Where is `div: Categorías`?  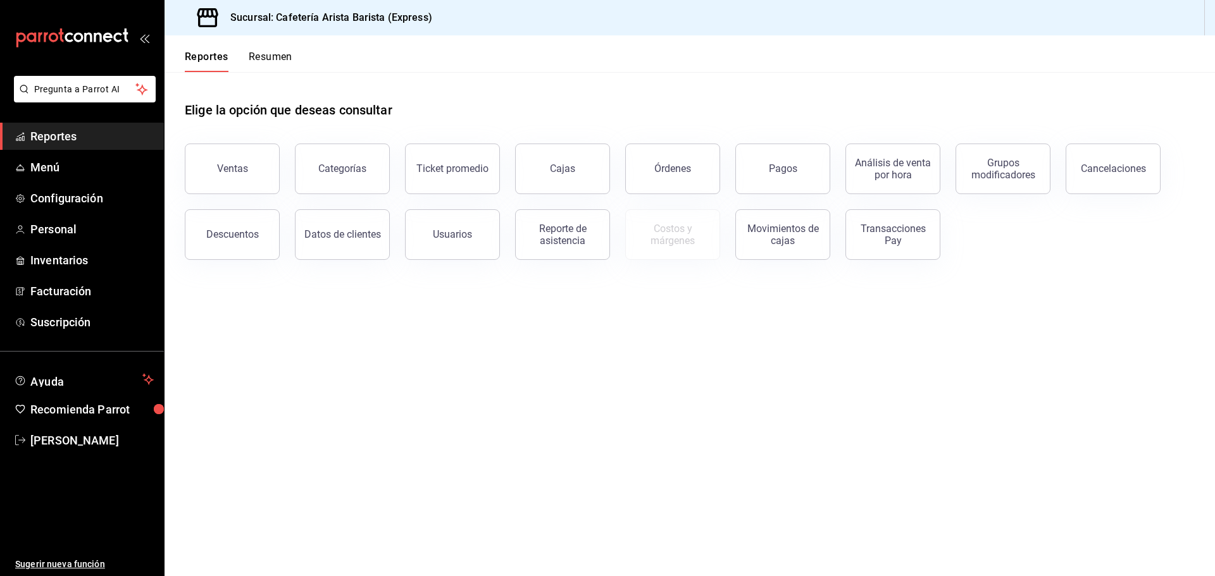
div: Categorías is located at coordinates (342, 168).